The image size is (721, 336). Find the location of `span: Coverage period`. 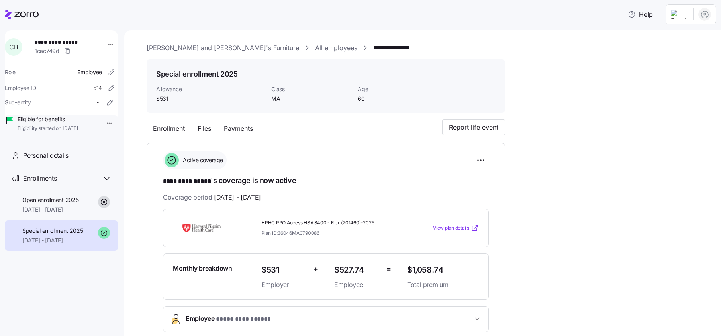

span: Coverage period is located at coordinates (212, 197).